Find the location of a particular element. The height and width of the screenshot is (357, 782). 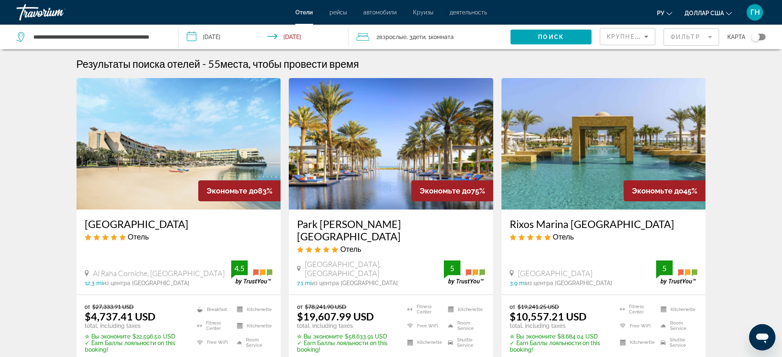

span: , 1 is located at coordinates (439, 37).